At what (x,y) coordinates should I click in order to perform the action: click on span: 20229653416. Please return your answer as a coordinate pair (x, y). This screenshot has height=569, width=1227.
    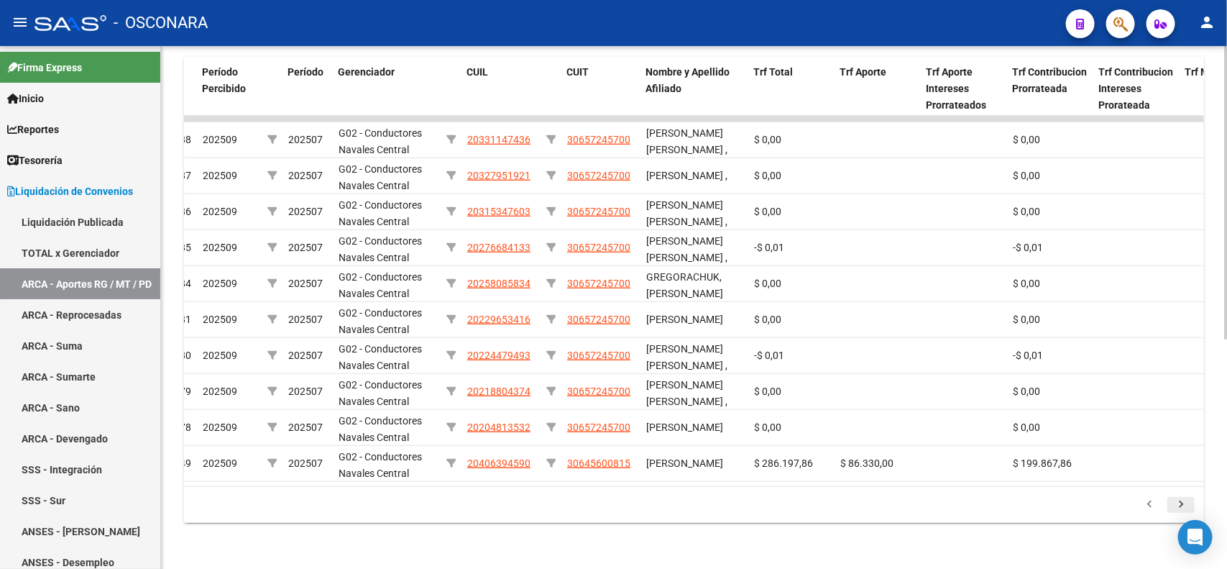
    Looking at the image, I should click on (499, 319).